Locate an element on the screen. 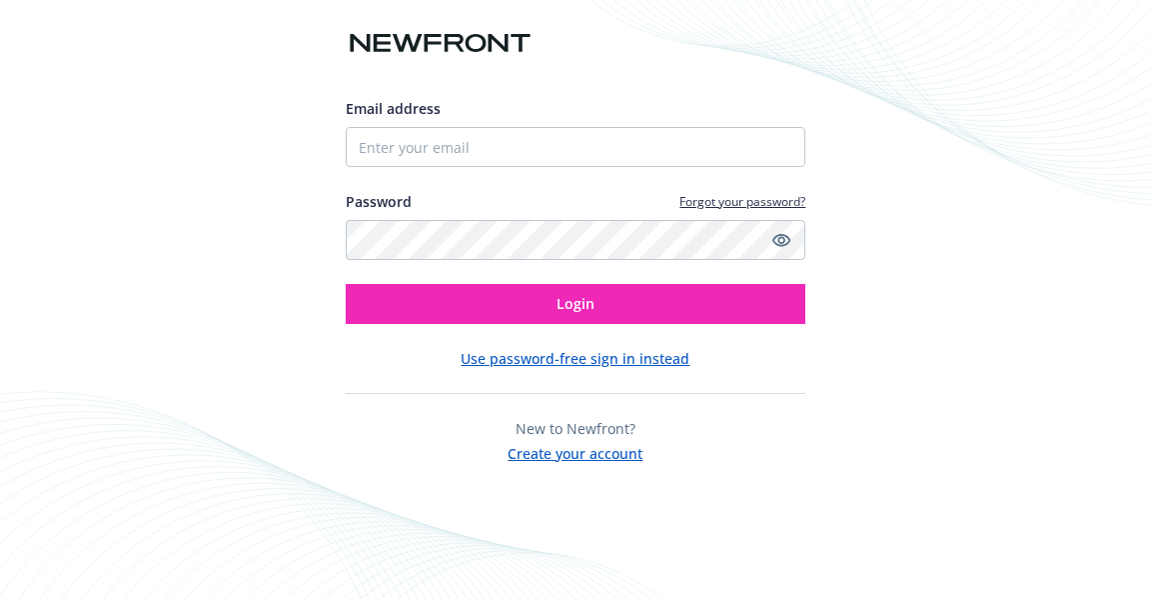 The image size is (1151, 599). button: Login is located at coordinates (576, 304).